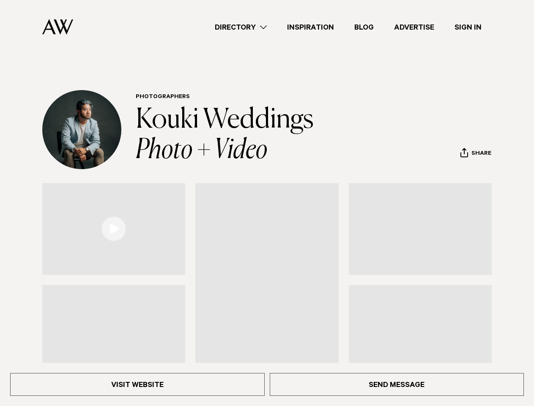 The image size is (534, 406). I want to click on a: Send Message, so click(397, 384).